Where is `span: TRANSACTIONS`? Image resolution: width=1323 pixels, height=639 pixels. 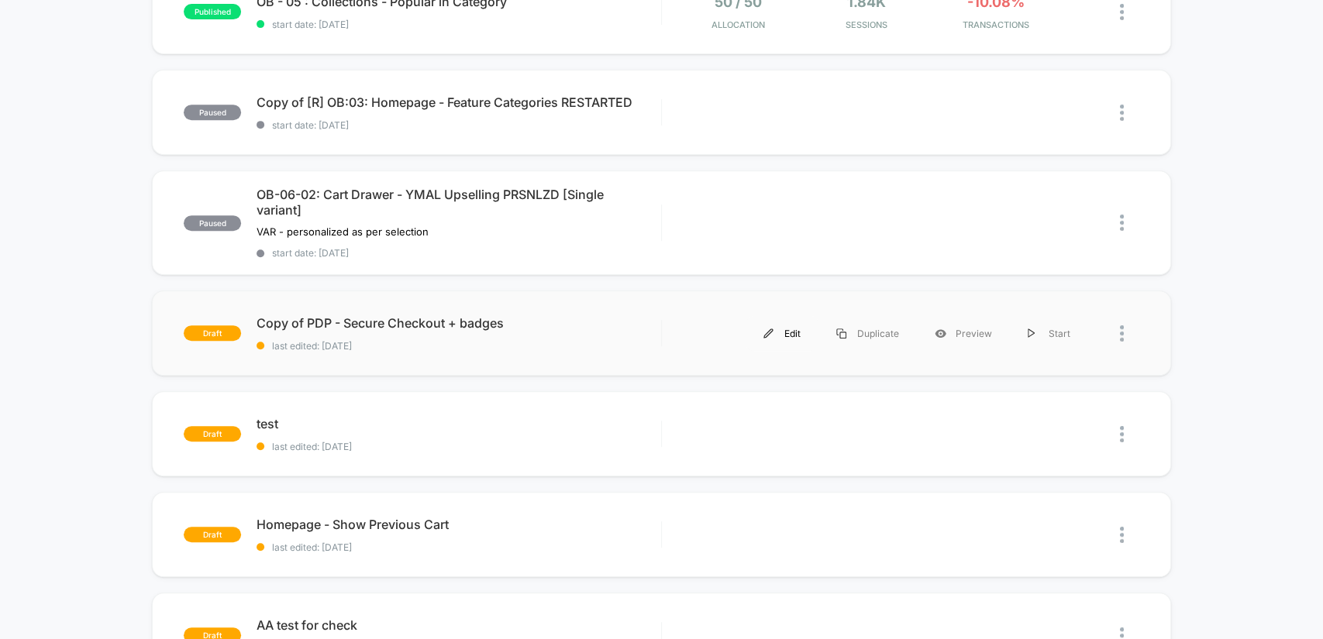 span: TRANSACTIONS is located at coordinates (995, 25).